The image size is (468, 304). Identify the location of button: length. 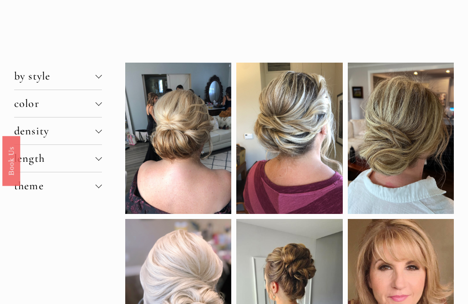
(58, 158).